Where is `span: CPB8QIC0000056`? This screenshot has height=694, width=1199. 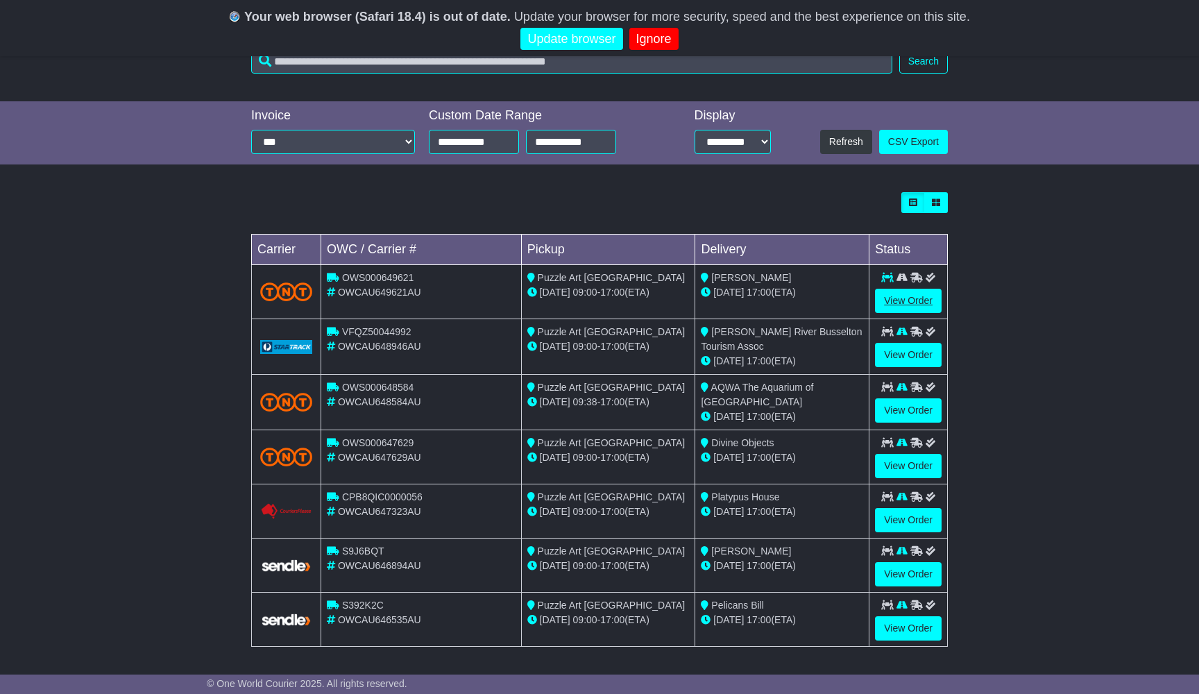
span: CPB8QIC0000056 is located at coordinates (382, 497).